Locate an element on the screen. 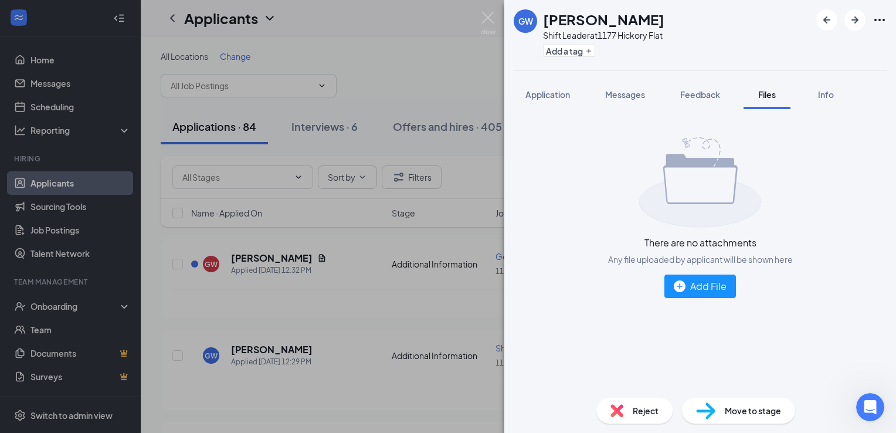  svg: ArrowRight is located at coordinates (855, 20).